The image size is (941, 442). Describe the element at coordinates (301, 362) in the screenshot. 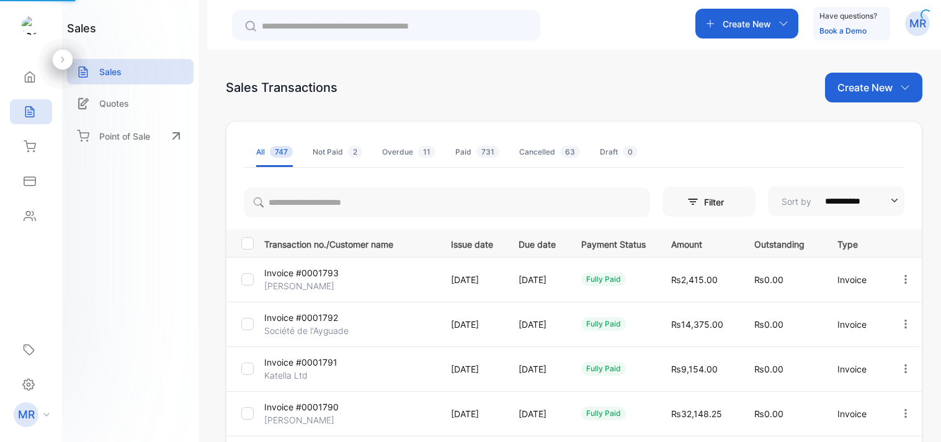

I see `p: Invoice #0001791` at that location.